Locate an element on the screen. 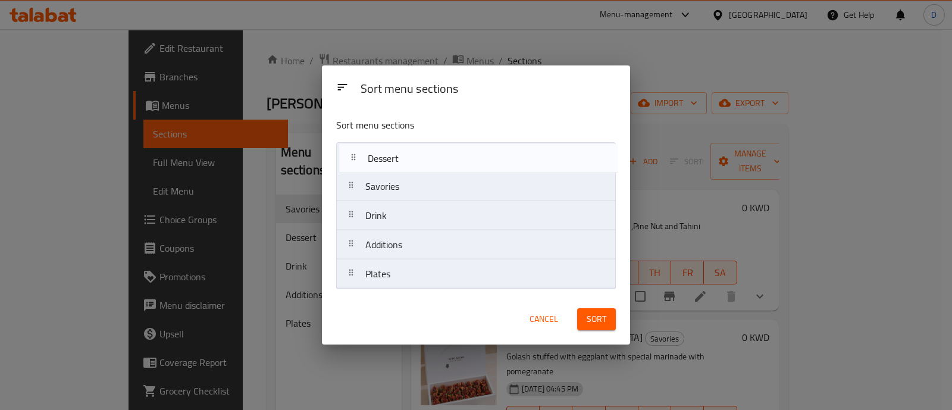 The image size is (952, 410). button: Sort is located at coordinates (596, 319).